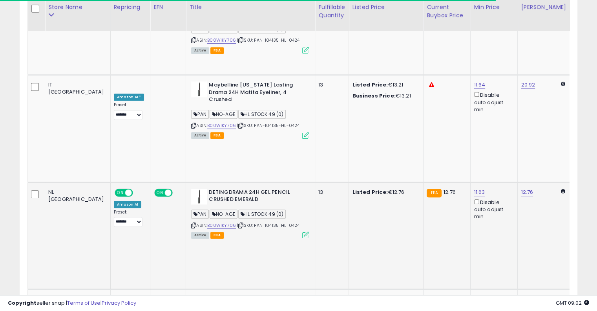 The width and height of the screenshot is (597, 311). Describe the element at coordinates (527, 192) in the screenshot. I see `a: 12.76` at that location.